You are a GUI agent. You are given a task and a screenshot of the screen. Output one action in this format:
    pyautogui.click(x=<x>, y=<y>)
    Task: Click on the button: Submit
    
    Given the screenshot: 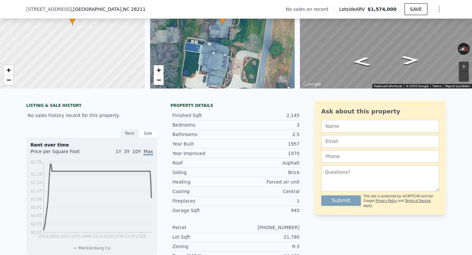 What is the action you would take?
    pyautogui.click(x=341, y=200)
    